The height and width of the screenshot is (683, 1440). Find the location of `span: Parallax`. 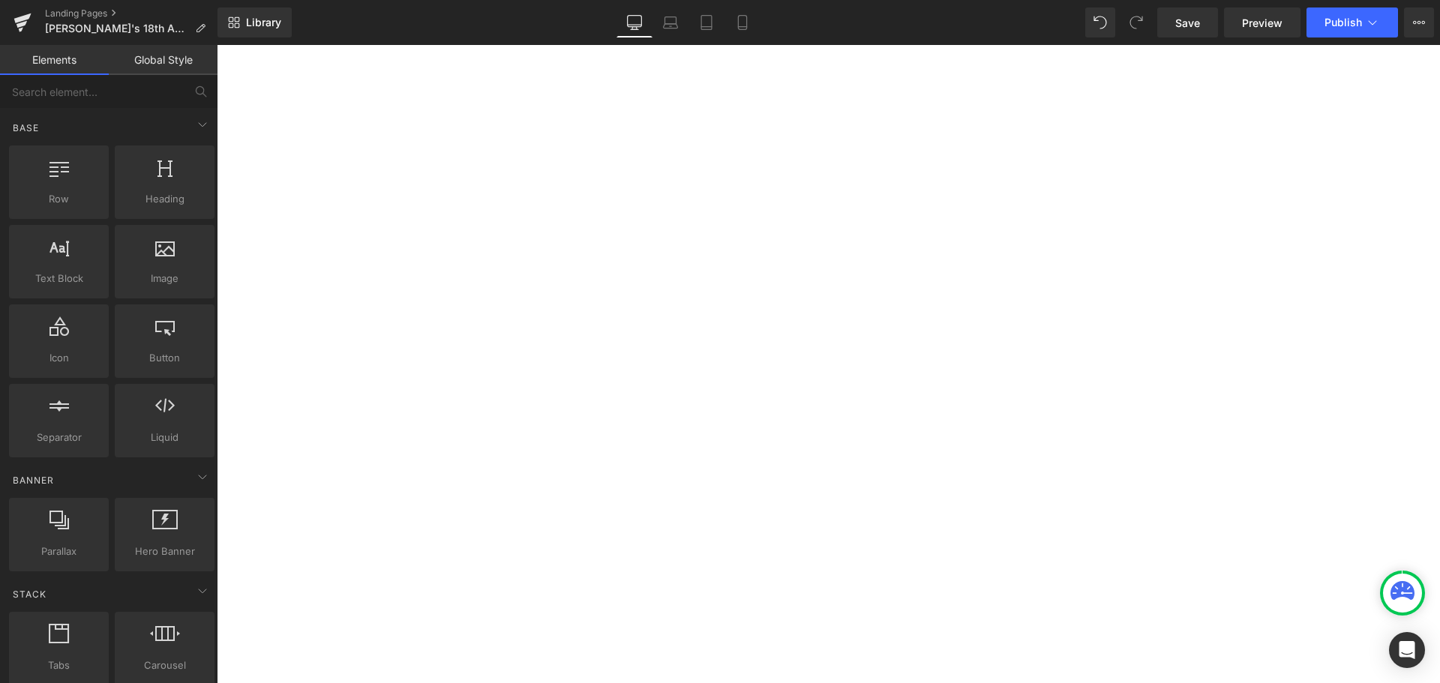

span: Parallax is located at coordinates (59, 551).